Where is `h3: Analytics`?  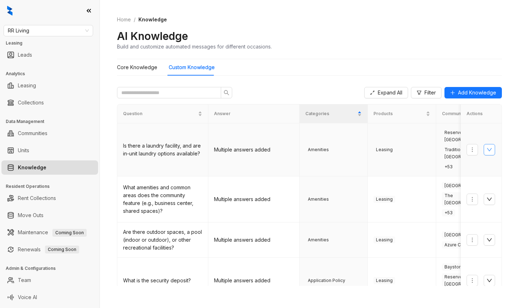
h3: Analytics is located at coordinates (52, 74).